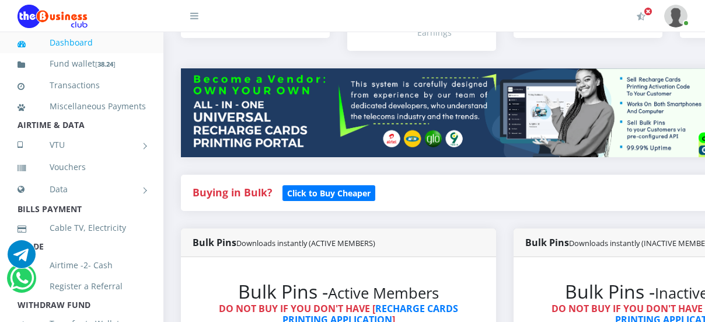  Describe the element at coordinates (284, 242) in the screenshot. I see `strong: Bulk Pins` at that location.